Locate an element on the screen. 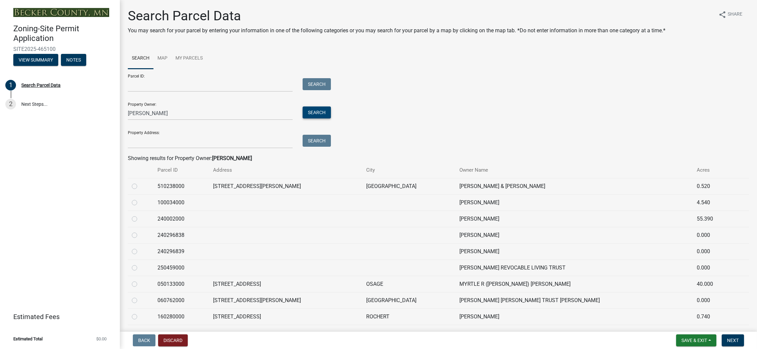  button: shareShare is located at coordinates (730, 14).